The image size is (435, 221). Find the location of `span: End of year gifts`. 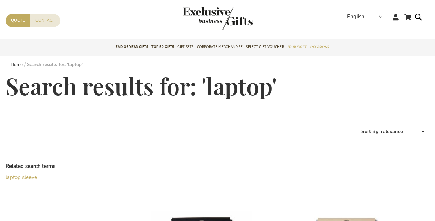

span: End of year gifts is located at coordinates (132, 47).